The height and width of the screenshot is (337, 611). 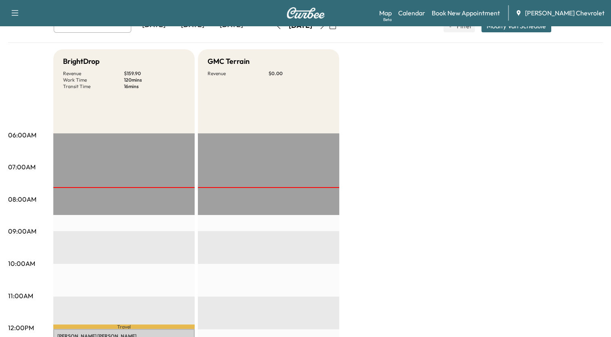 I want to click on a: MapBeta, so click(x=385, y=13).